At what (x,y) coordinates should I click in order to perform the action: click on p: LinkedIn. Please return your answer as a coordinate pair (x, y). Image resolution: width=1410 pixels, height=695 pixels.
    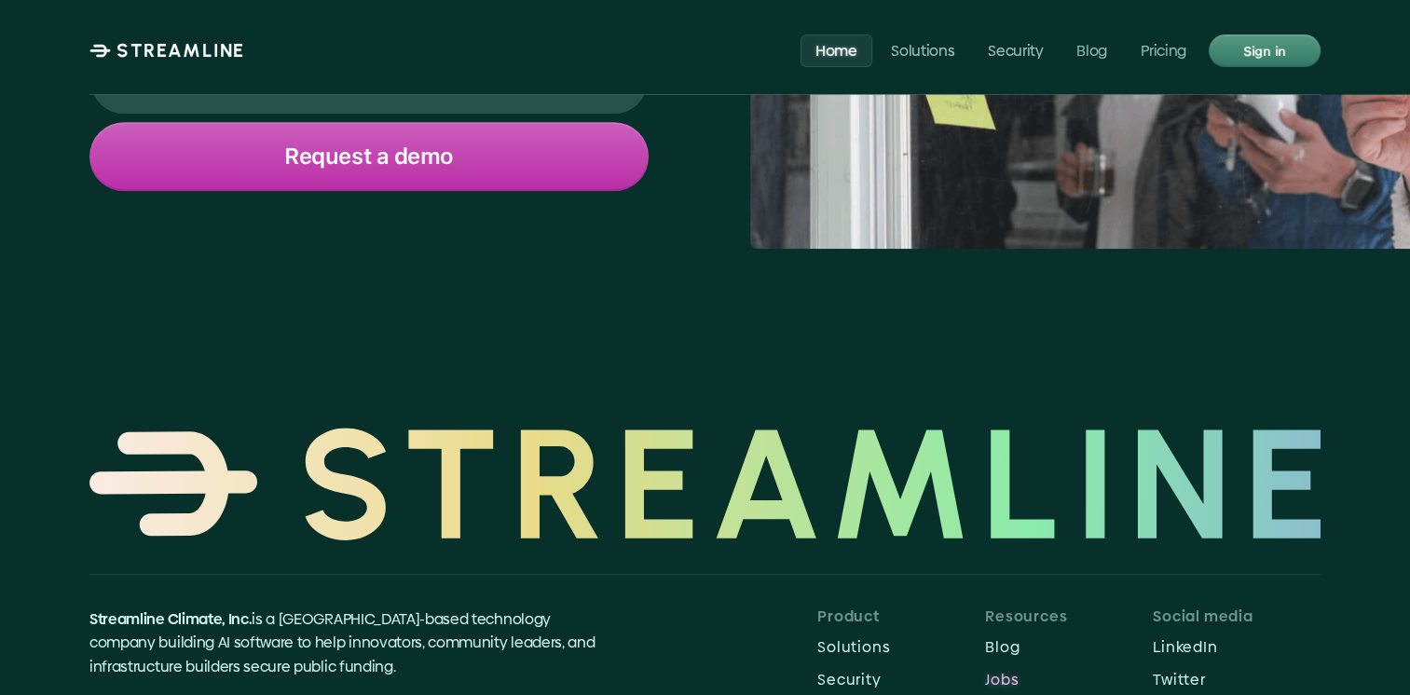
    Looking at the image, I should click on (1236, 647).